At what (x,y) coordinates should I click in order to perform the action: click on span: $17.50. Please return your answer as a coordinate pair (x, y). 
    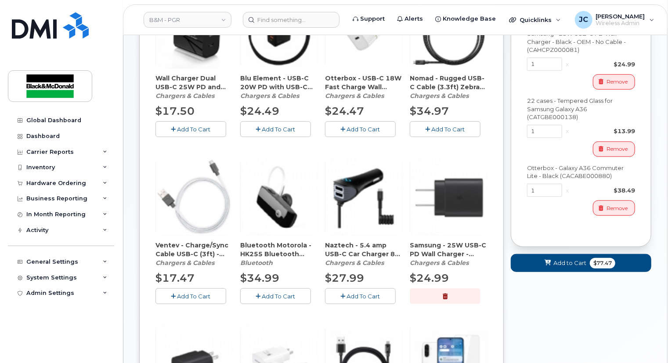
    Looking at the image, I should click on (175, 111).